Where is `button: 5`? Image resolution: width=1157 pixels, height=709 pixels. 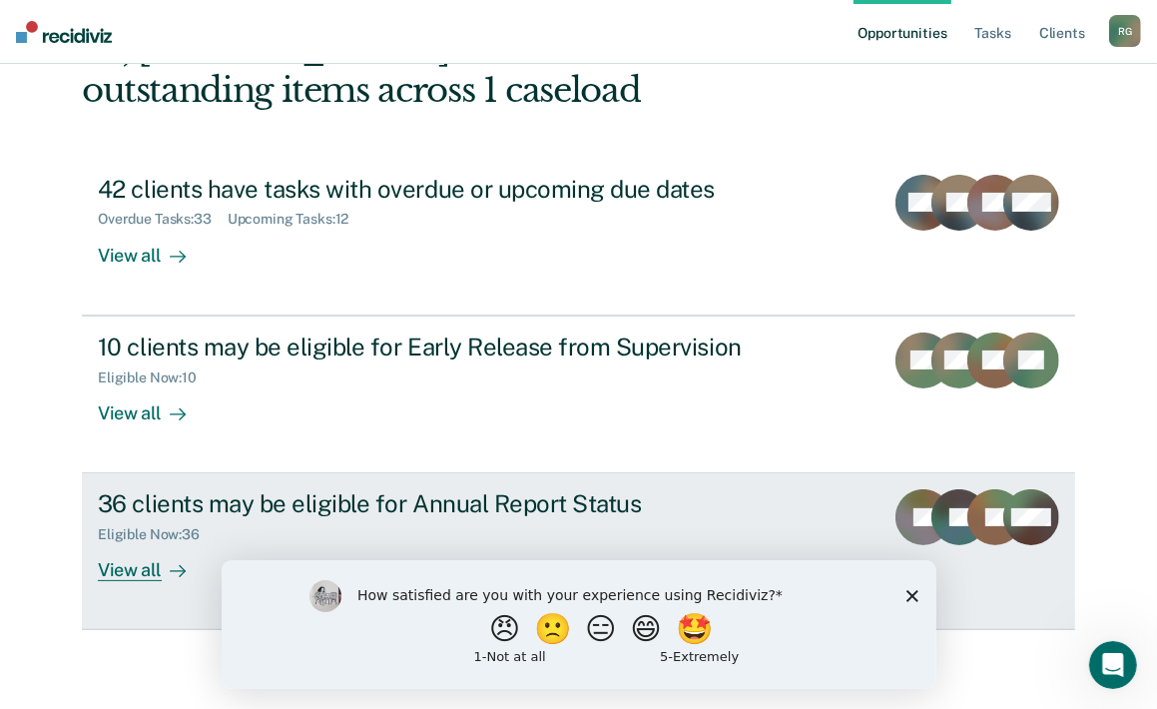 button: 5 is located at coordinates (474, 69).